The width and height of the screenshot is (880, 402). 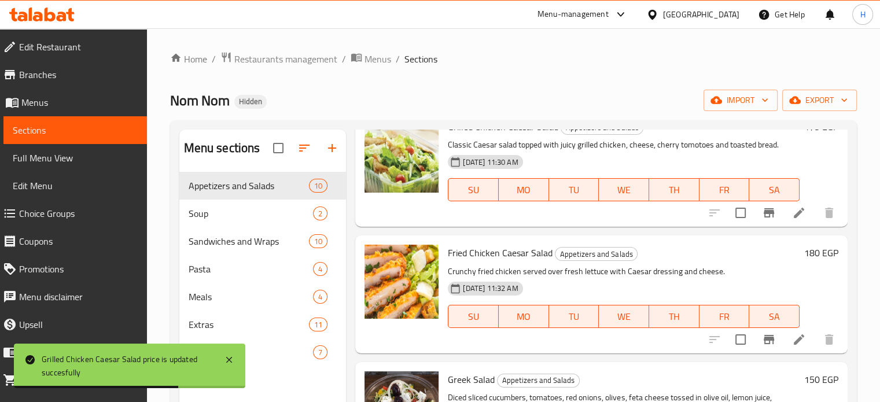 I want to click on span: Hidden, so click(x=251, y=101).